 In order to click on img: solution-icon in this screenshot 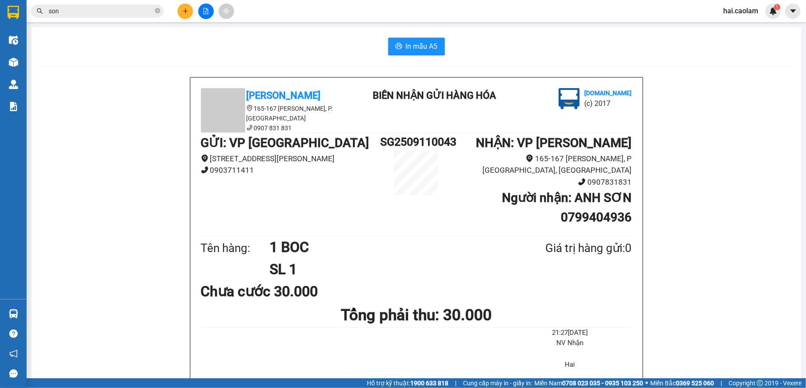, I will do `click(13, 106)`.